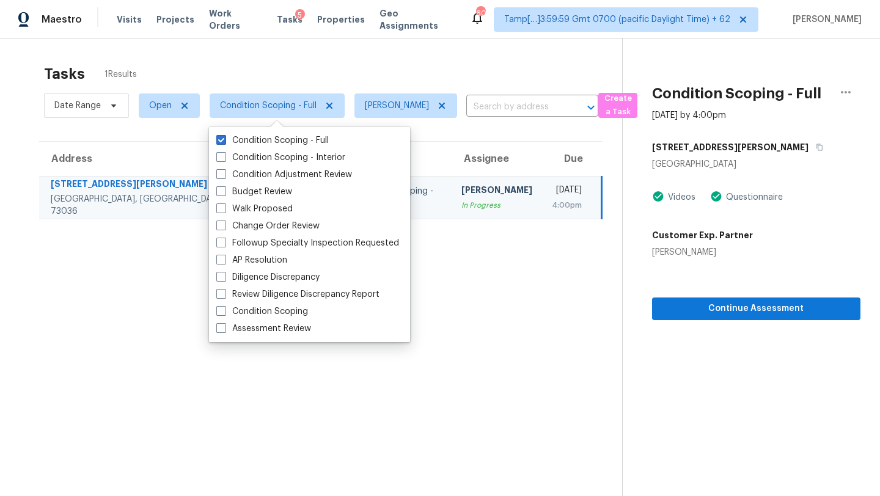 The height and width of the screenshot is (496, 880). Describe the element at coordinates (268, 226) in the screenshot. I see `label: Change Order Review` at that location.